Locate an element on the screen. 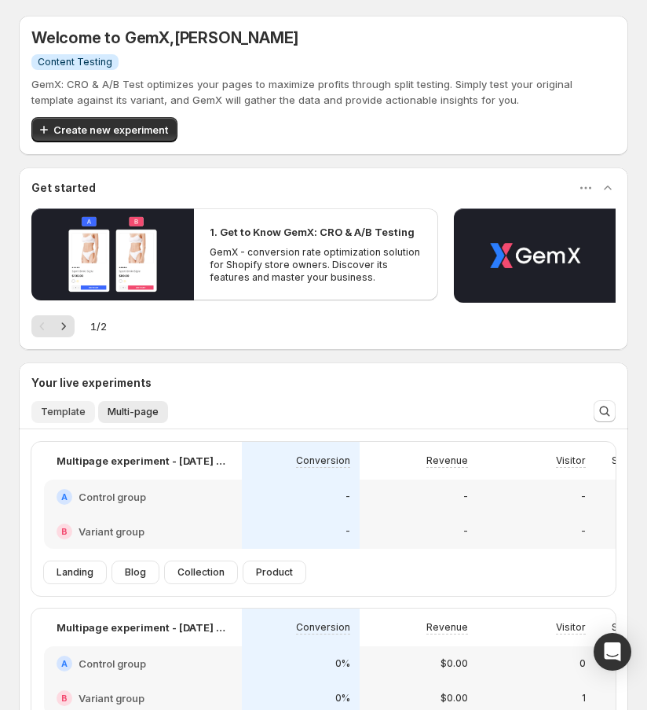 The height and width of the screenshot is (710, 647). button: Search and filter results is located at coordinates (605, 411).